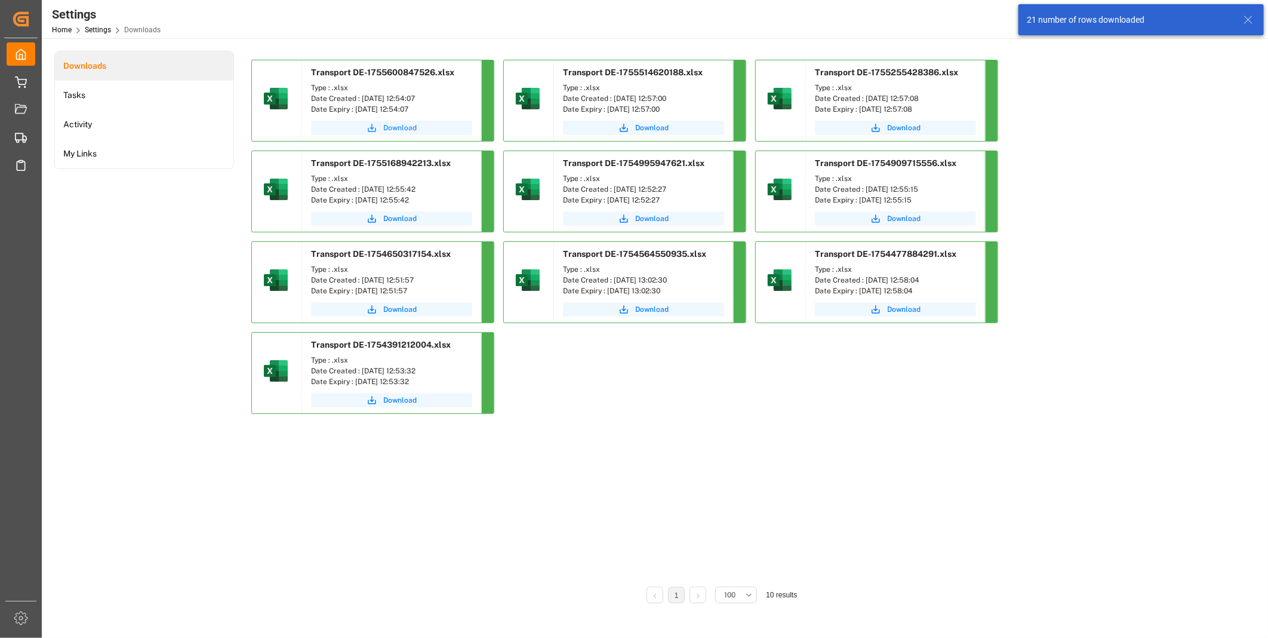  What do you see at coordinates (381, 163) in the screenshot?
I see `span: Transport DE-1755168942213.xlsx` at bounding box center [381, 163].